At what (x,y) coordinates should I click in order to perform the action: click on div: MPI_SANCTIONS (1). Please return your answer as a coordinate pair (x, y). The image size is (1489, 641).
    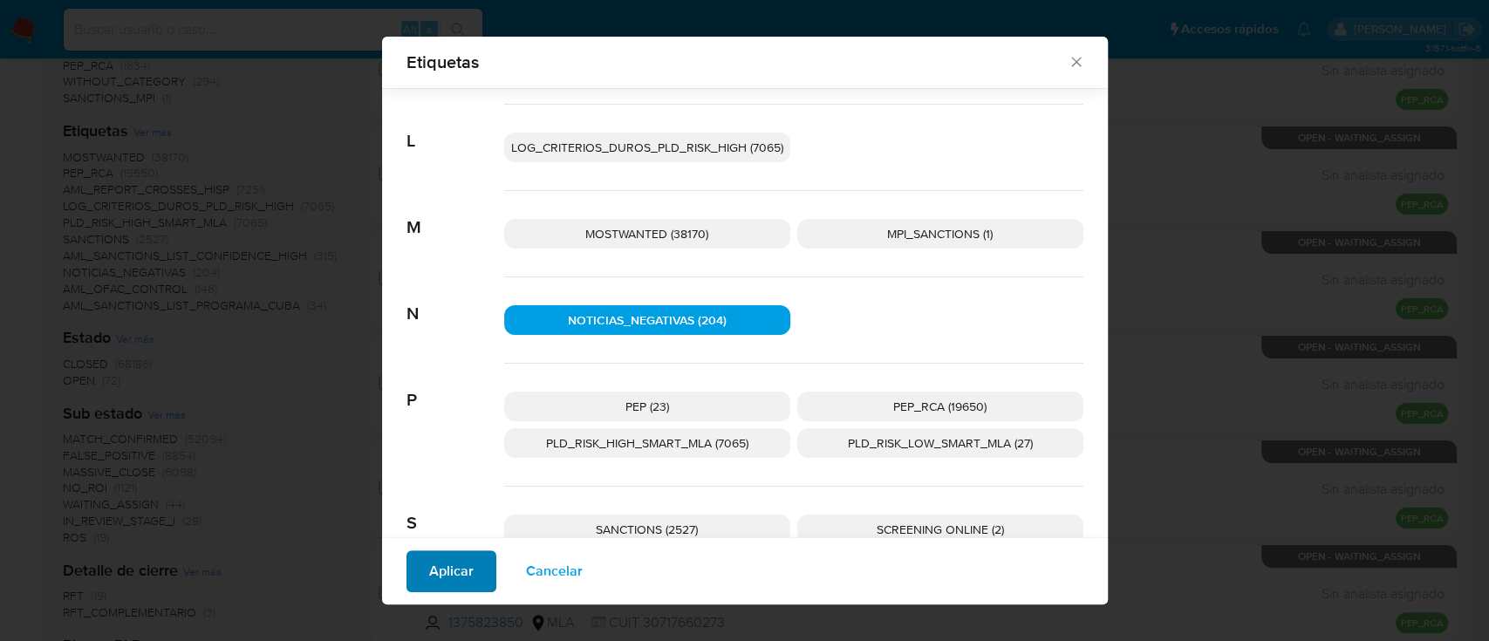
    Looking at the image, I should click on (941, 234).